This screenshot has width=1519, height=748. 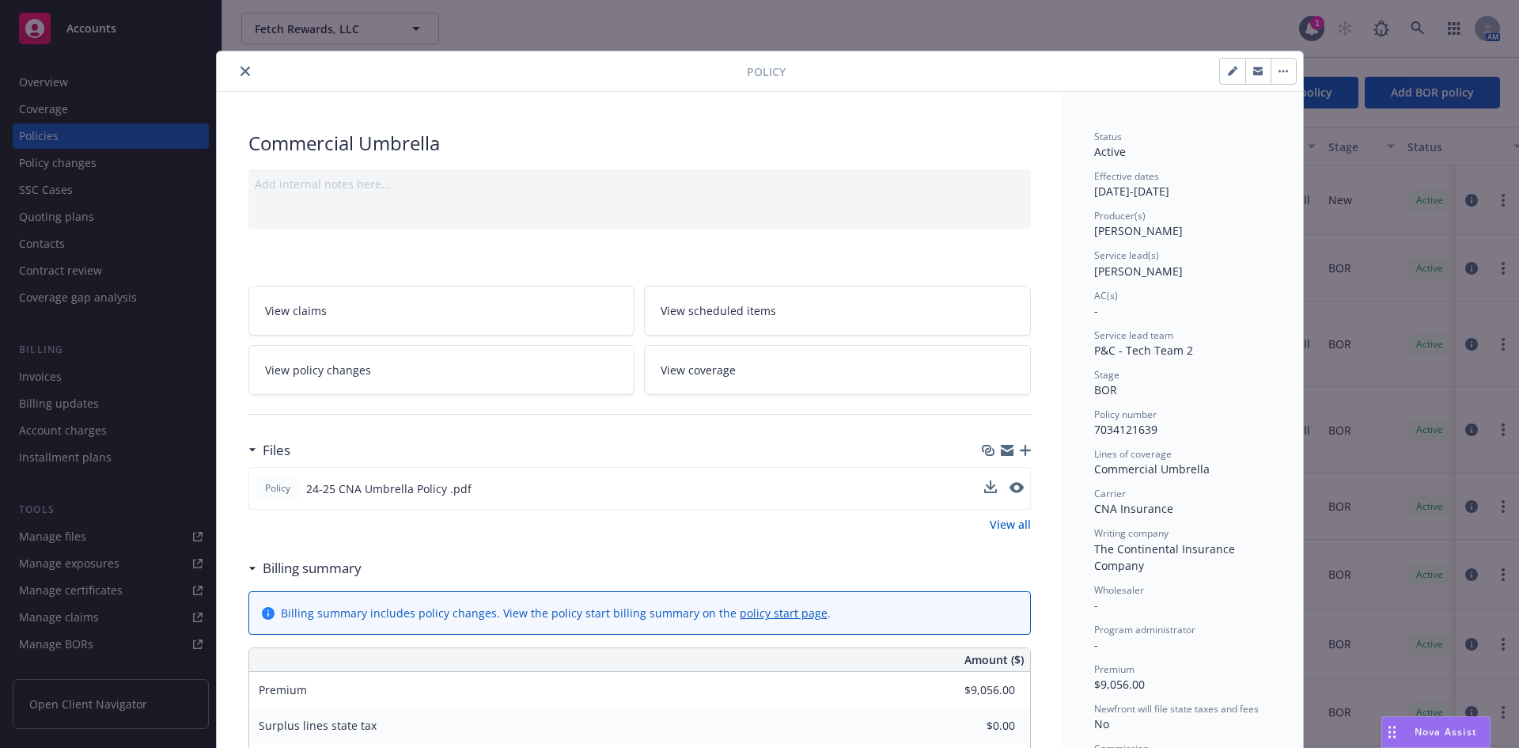 I want to click on span: Active, so click(x=1110, y=151).